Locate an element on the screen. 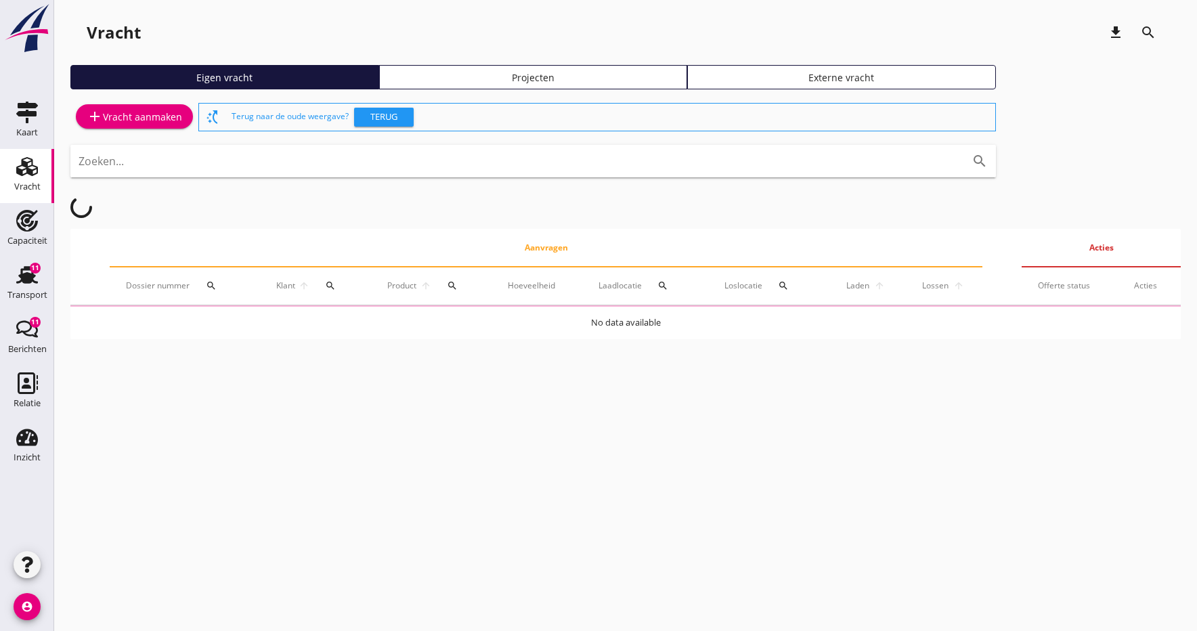  a: Vracht aanmaken is located at coordinates (134, 116).